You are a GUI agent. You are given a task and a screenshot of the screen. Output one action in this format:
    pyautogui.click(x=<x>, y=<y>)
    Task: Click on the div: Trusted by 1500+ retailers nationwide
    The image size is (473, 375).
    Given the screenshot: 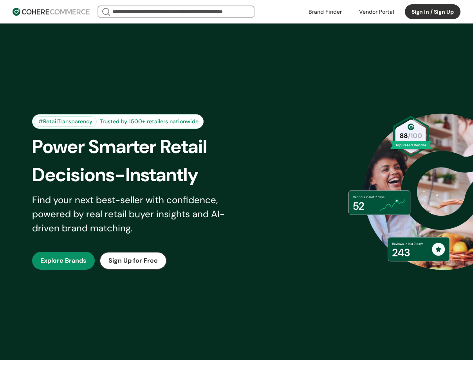 What is the action you would take?
    pyautogui.click(x=149, y=121)
    